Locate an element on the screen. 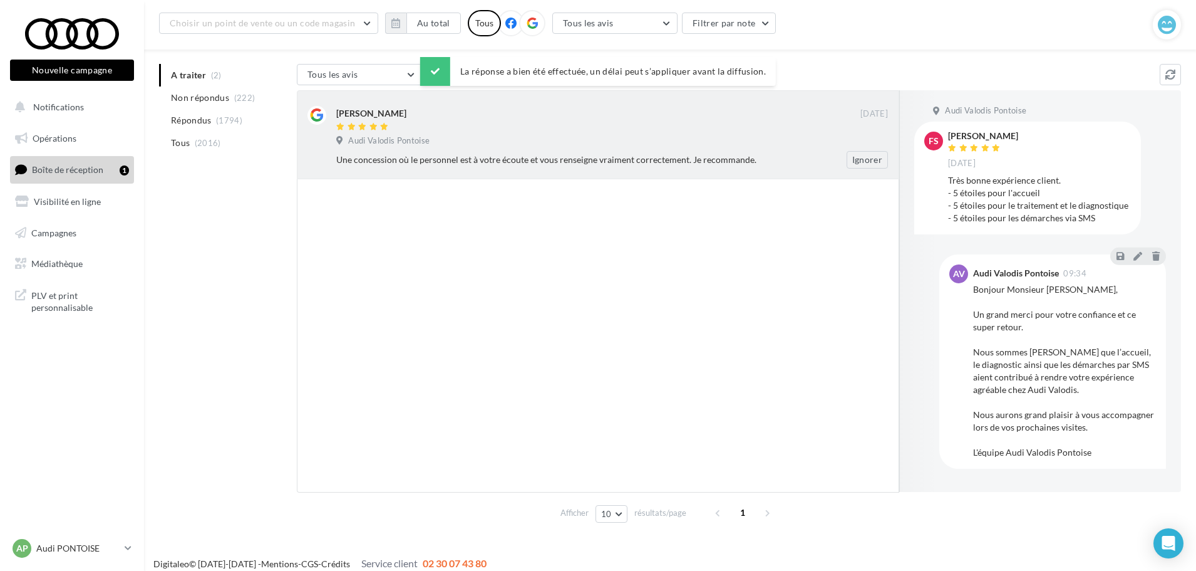 The height and width of the screenshot is (571, 1196). span: Non répondus is located at coordinates (200, 98).